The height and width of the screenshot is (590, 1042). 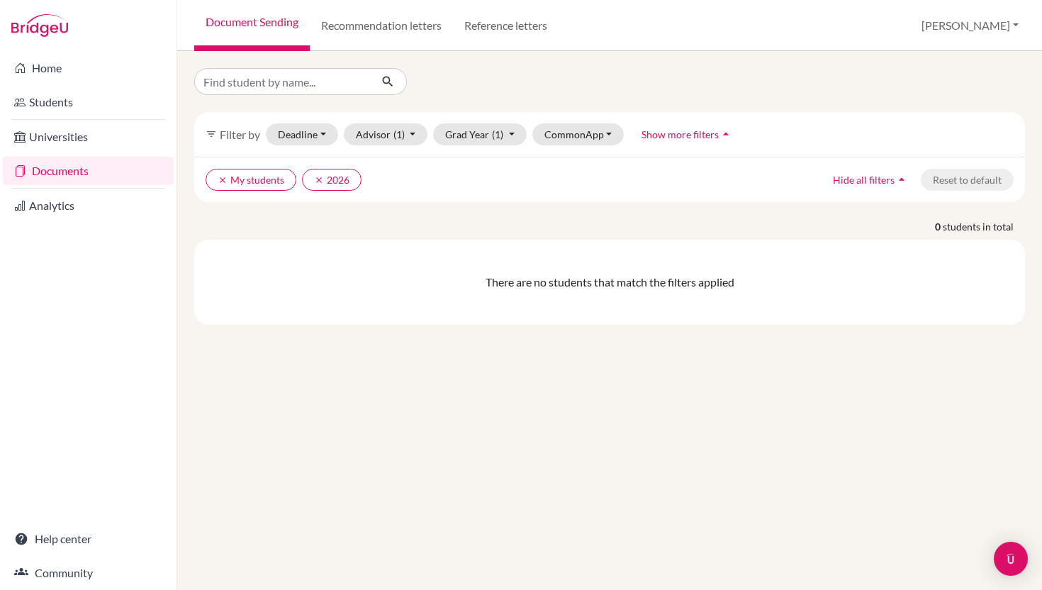 What do you see at coordinates (864, 179) in the screenshot?
I see `span: Hide all filters` at bounding box center [864, 179].